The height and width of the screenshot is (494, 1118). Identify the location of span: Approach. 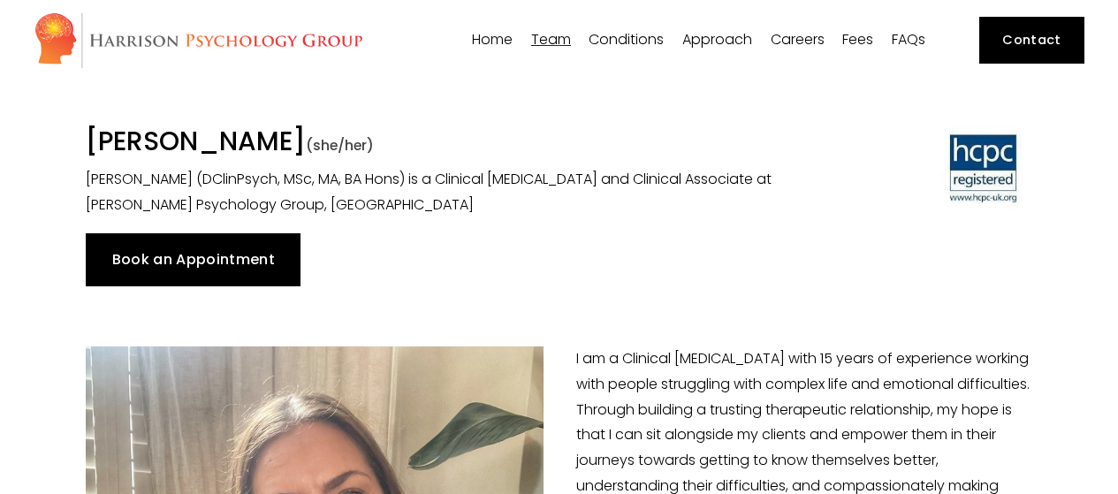
(716, 40).